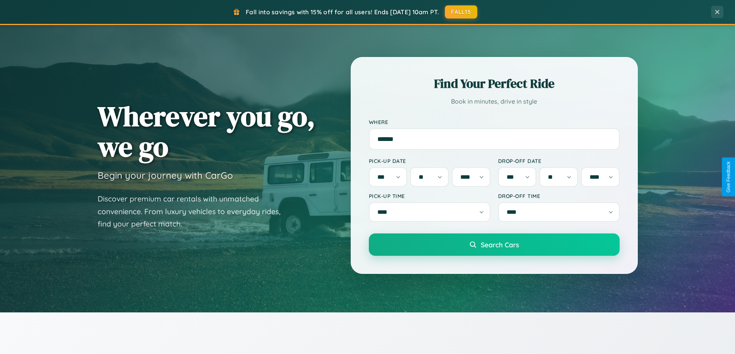 This screenshot has height=354, width=735. What do you see at coordinates (429, 161) in the screenshot?
I see `label: Pick-up Date` at bounding box center [429, 161].